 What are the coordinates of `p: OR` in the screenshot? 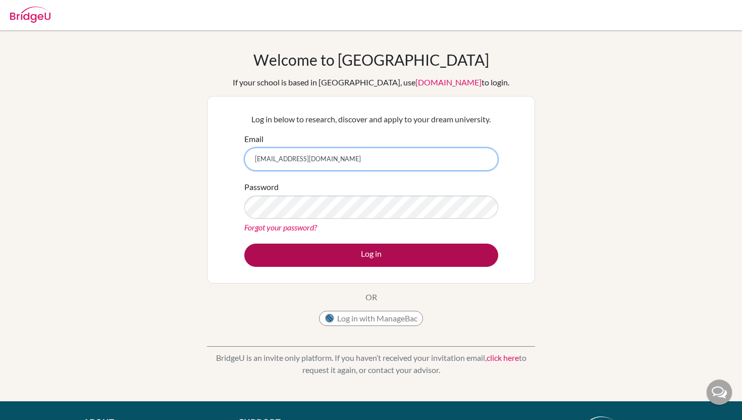 It's located at (371, 297).